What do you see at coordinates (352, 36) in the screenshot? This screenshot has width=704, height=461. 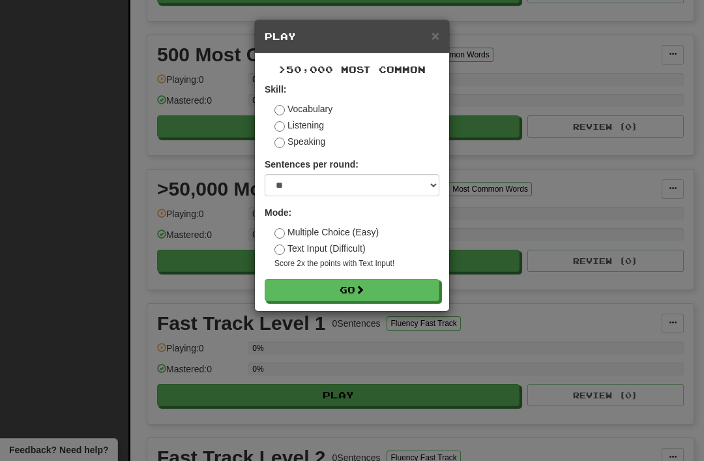 I see `h5: Play` at bounding box center [352, 36].